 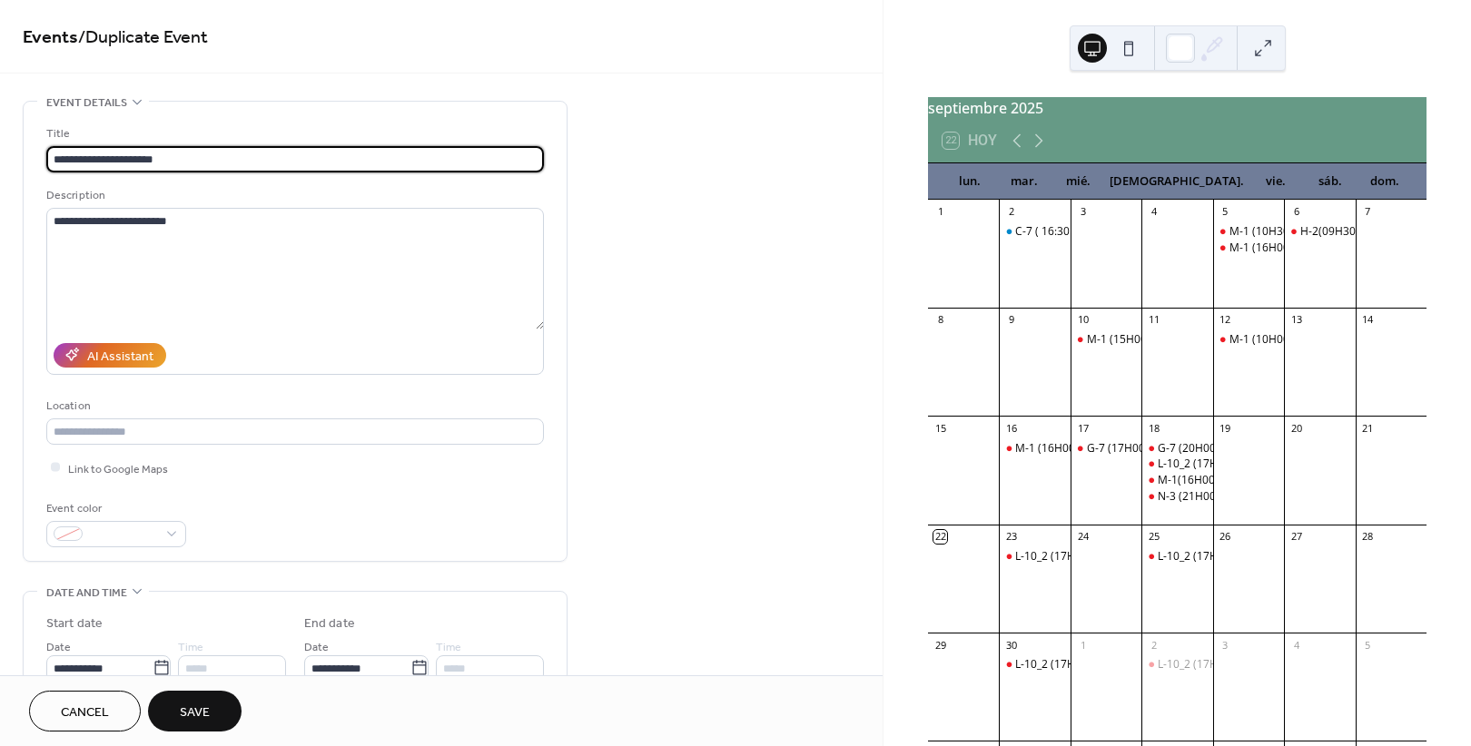 I want to click on div: 28, so click(x=1368, y=537).